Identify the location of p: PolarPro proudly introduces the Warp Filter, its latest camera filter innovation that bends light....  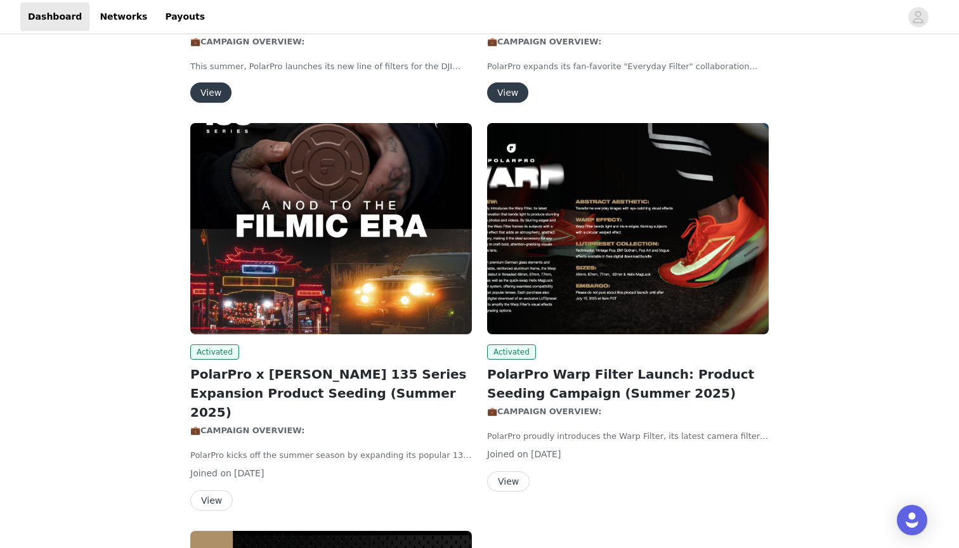
(628, 436).